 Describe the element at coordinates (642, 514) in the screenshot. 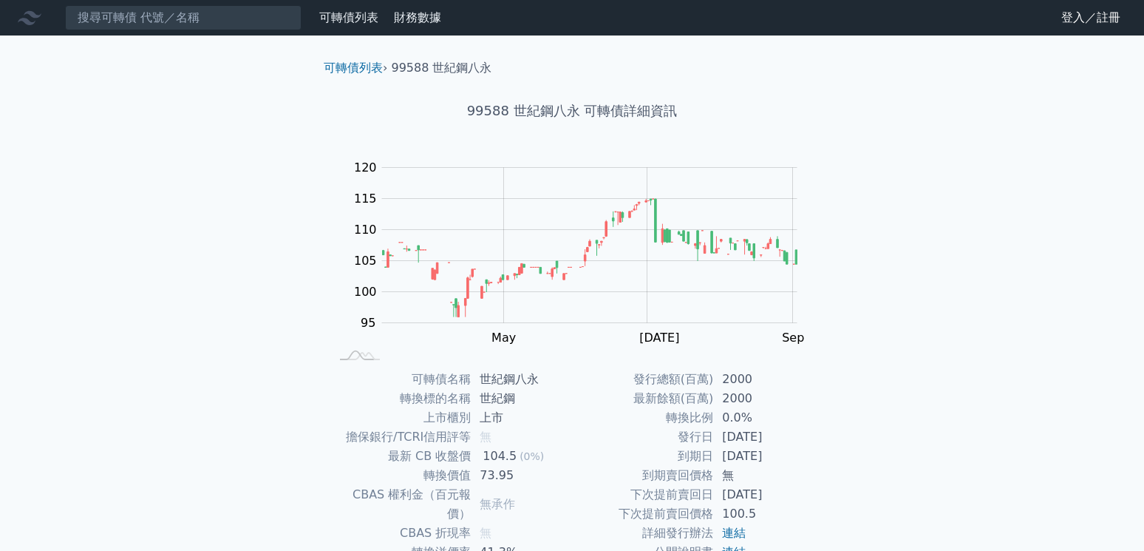

I see `td: 下次提前賣回價格` at that location.